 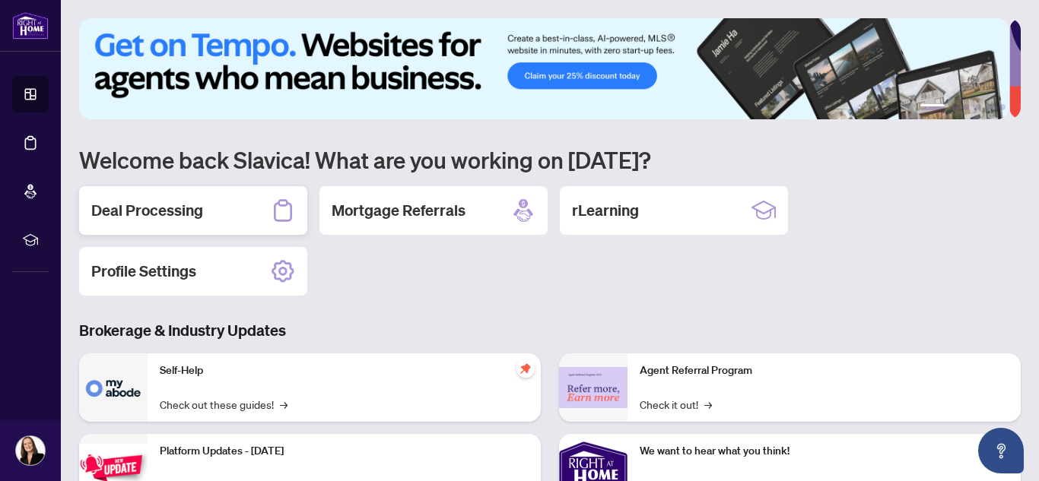 What do you see at coordinates (398, 211) in the screenshot?
I see `h2: Mortgage Referrals` at bounding box center [398, 211].